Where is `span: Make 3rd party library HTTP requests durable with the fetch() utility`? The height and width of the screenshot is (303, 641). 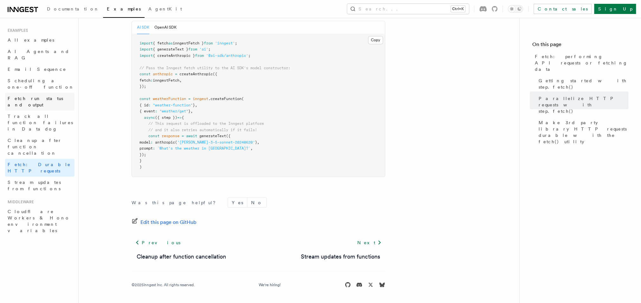 span: Make 3rd party library HTTP requests durable with the fetch() utility is located at coordinates (584, 132).